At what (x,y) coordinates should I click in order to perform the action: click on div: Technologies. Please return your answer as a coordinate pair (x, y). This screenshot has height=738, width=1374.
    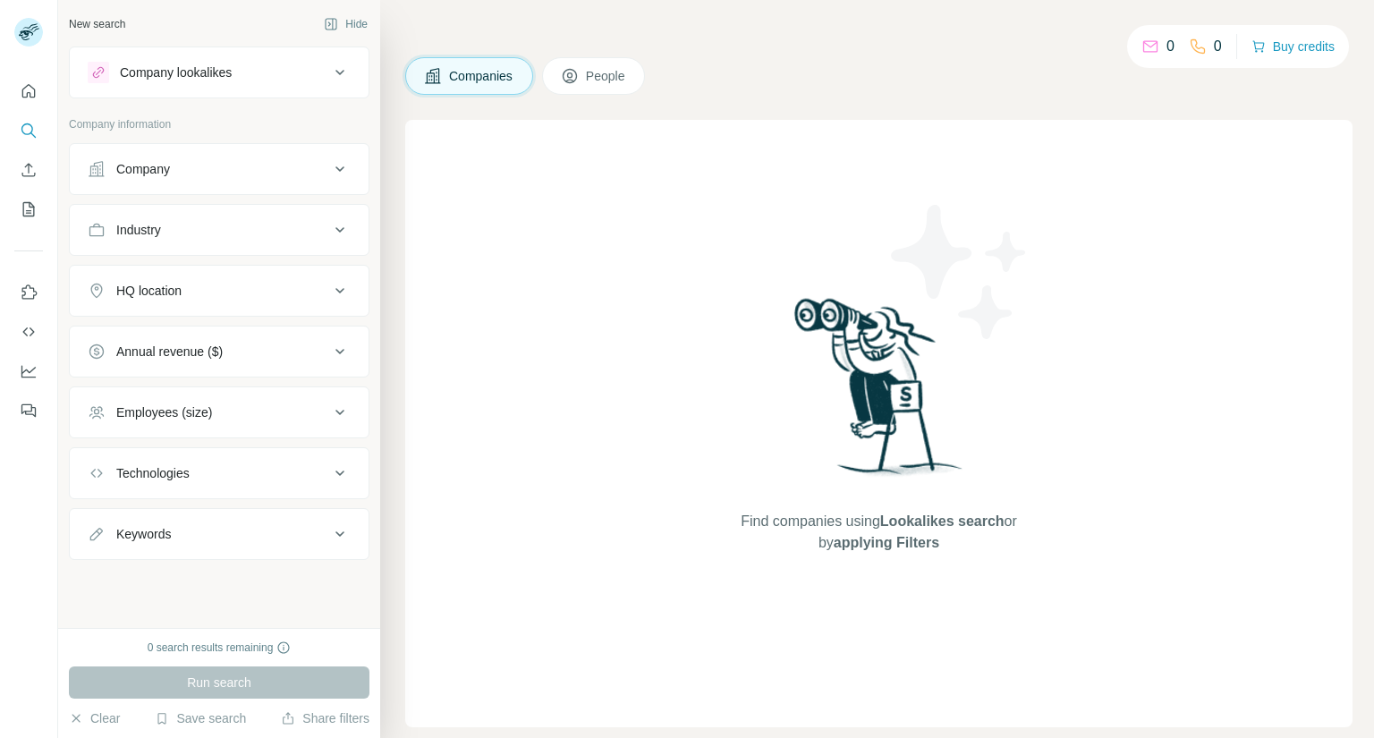
    Looking at the image, I should click on (153, 473).